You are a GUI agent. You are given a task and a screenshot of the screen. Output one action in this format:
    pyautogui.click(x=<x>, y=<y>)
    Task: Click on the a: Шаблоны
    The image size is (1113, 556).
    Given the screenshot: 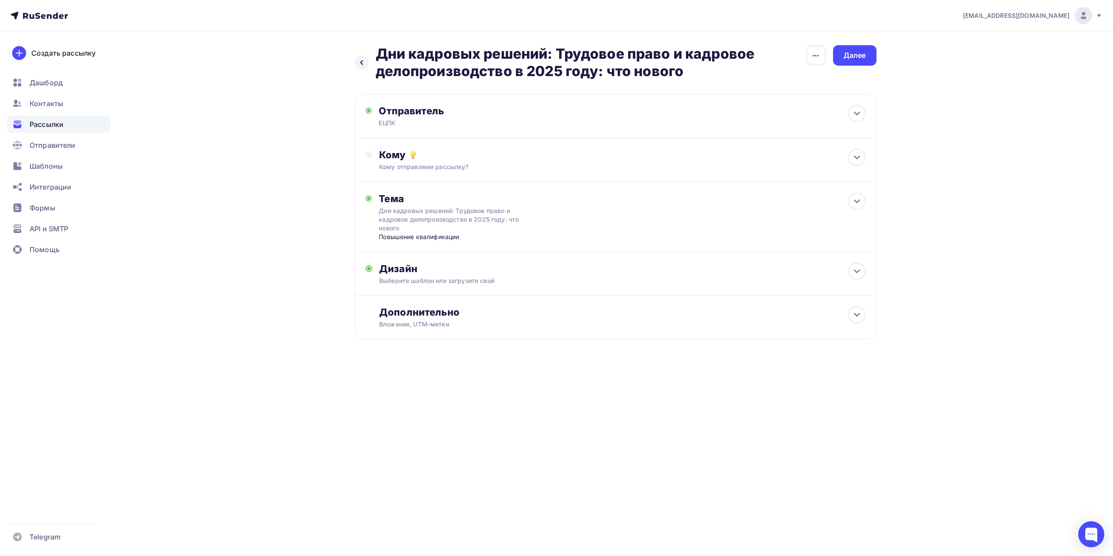 What is the action you would take?
    pyautogui.click(x=59, y=166)
    